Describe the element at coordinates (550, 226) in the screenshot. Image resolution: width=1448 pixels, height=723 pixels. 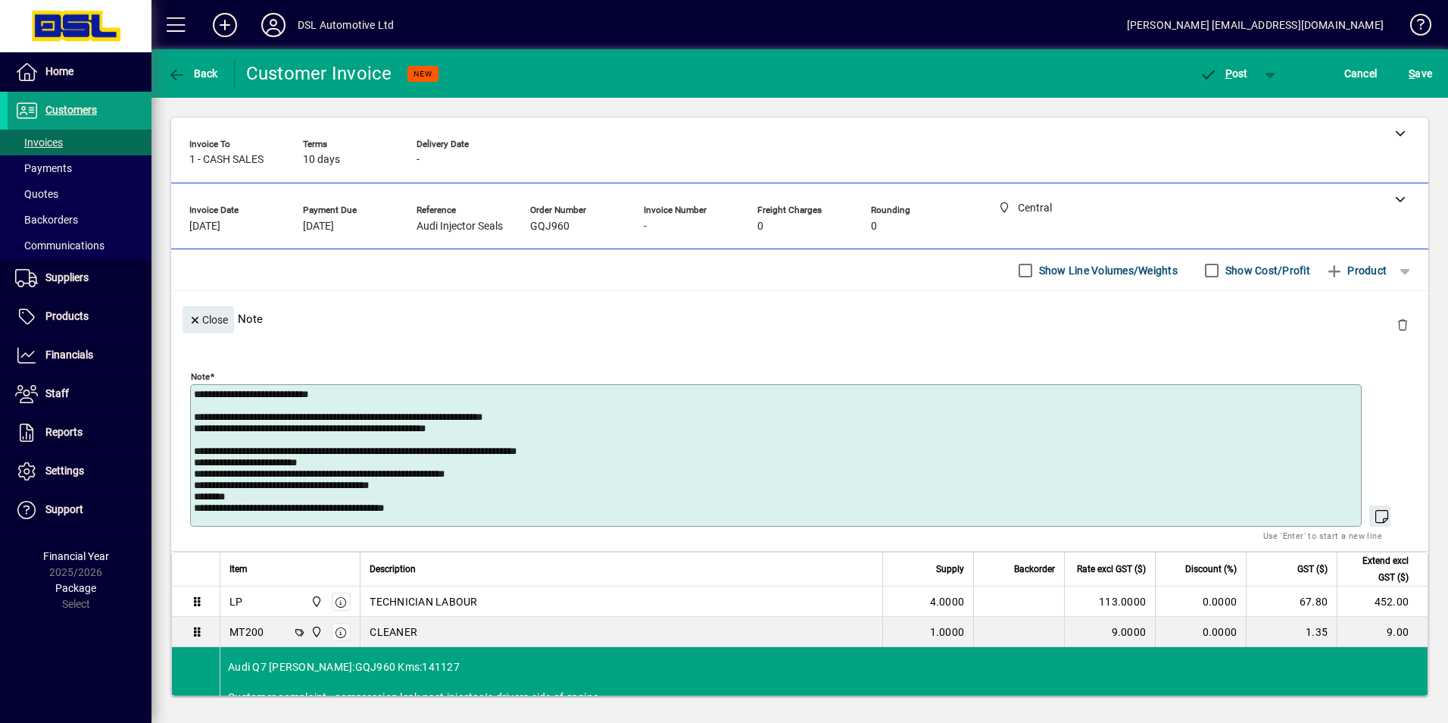
I see `span: GQJ960` at that location.